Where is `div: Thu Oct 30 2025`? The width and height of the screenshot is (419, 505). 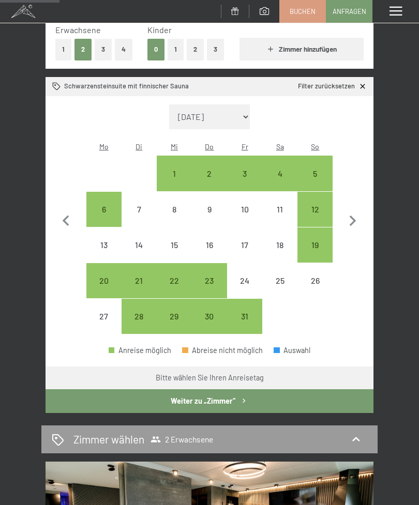
div: Thu Oct 30 2025 is located at coordinates (209, 316).